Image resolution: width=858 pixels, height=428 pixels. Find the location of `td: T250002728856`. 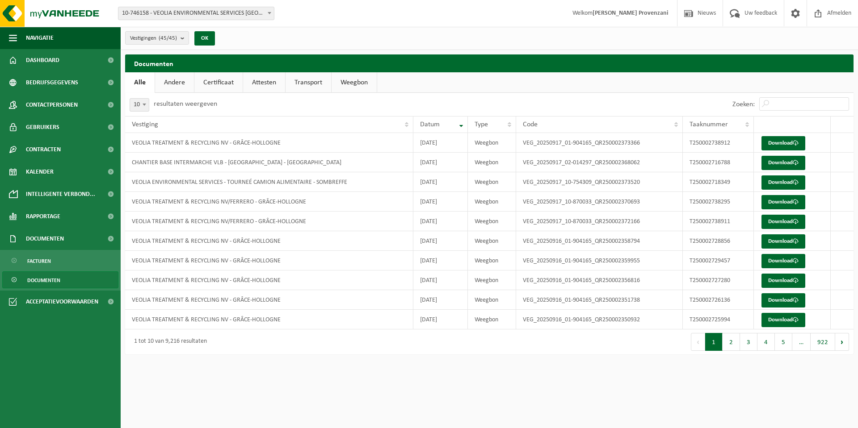

td: T250002728856 is located at coordinates (718, 241).